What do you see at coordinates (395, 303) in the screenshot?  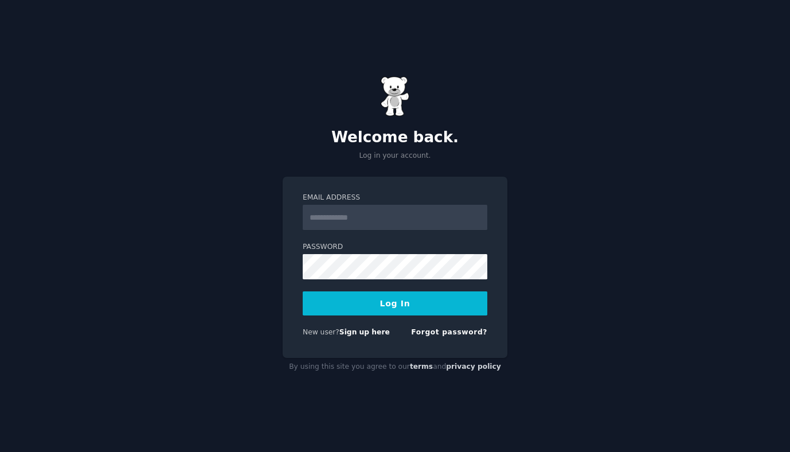 I see `button: Log In` at bounding box center [395, 303].